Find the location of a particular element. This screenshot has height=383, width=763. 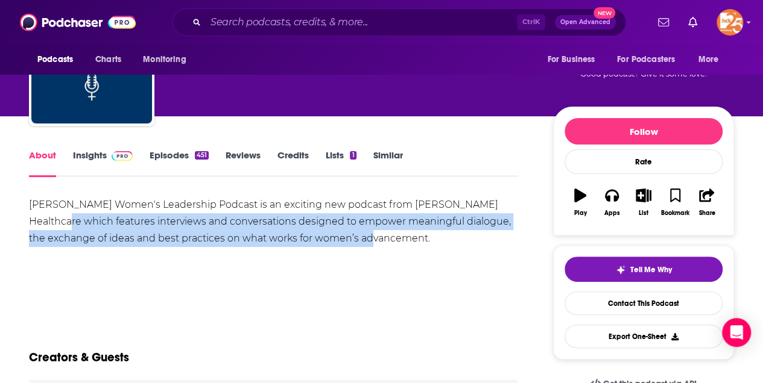

button: List is located at coordinates (643, 203).